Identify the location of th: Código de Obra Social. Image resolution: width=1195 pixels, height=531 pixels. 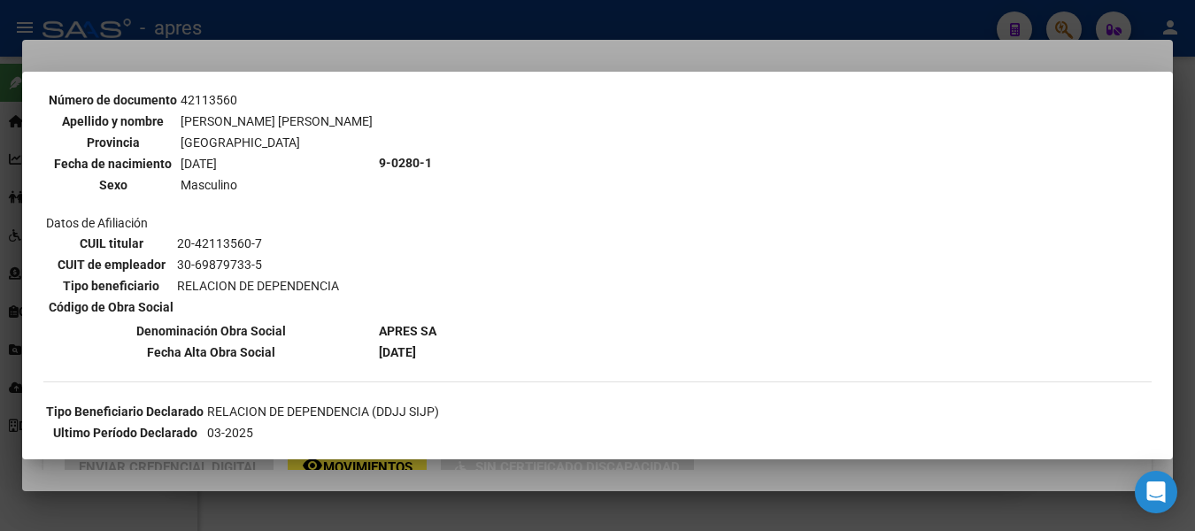
(111, 307).